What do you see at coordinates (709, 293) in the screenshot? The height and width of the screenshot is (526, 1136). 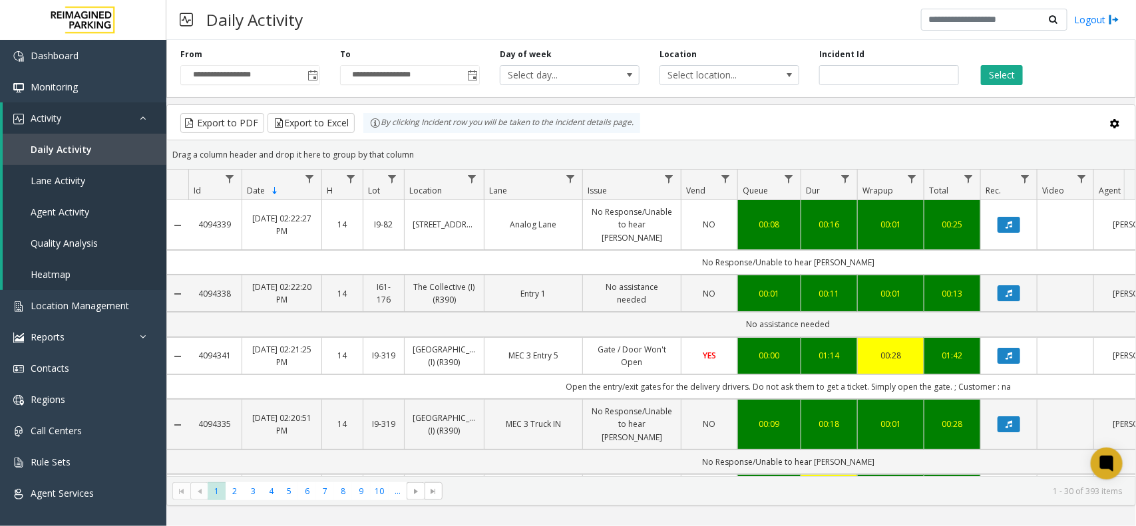 I see `span: NO` at bounding box center [709, 293].